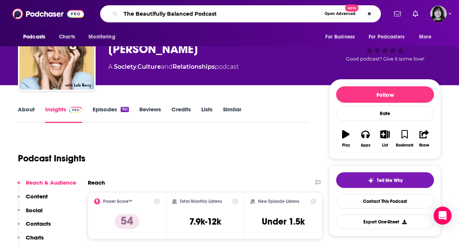  What do you see at coordinates (385, 113) in the screenshot?
I see `div: Rate` at bounding box center [385, 113].